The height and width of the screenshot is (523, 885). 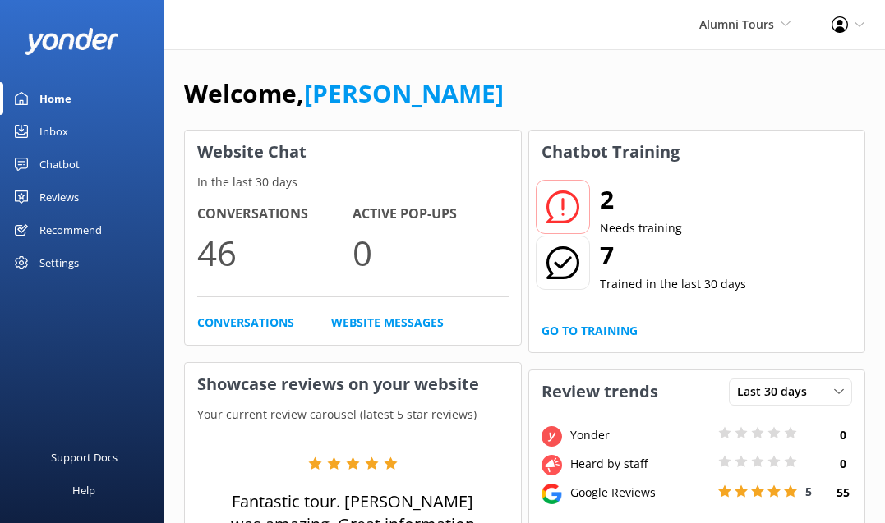 What do you see at coordinates (84, 458) in the screenshot?
I see `div: Support Docs` at bounding box center [84, 458].